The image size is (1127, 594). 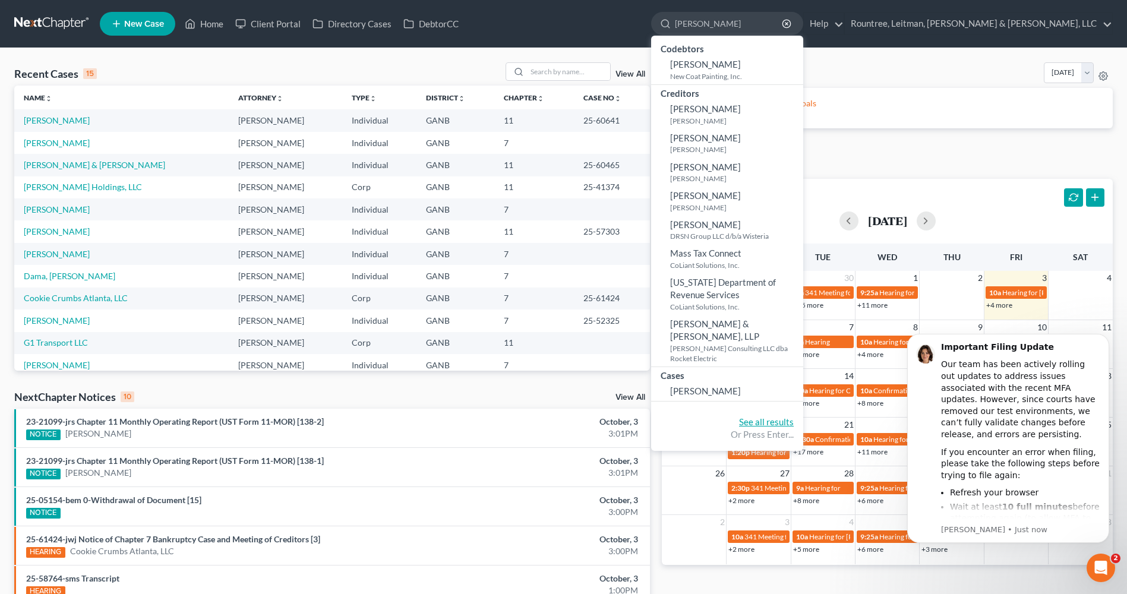 What do you see at coordinates (173, 539) in the screenshot?
I see `a: 25-61424-jwj Notice of Chapter 7 Bankruptcy Case and Meeting of Creditors [3]` at bounding box center [173, 539].